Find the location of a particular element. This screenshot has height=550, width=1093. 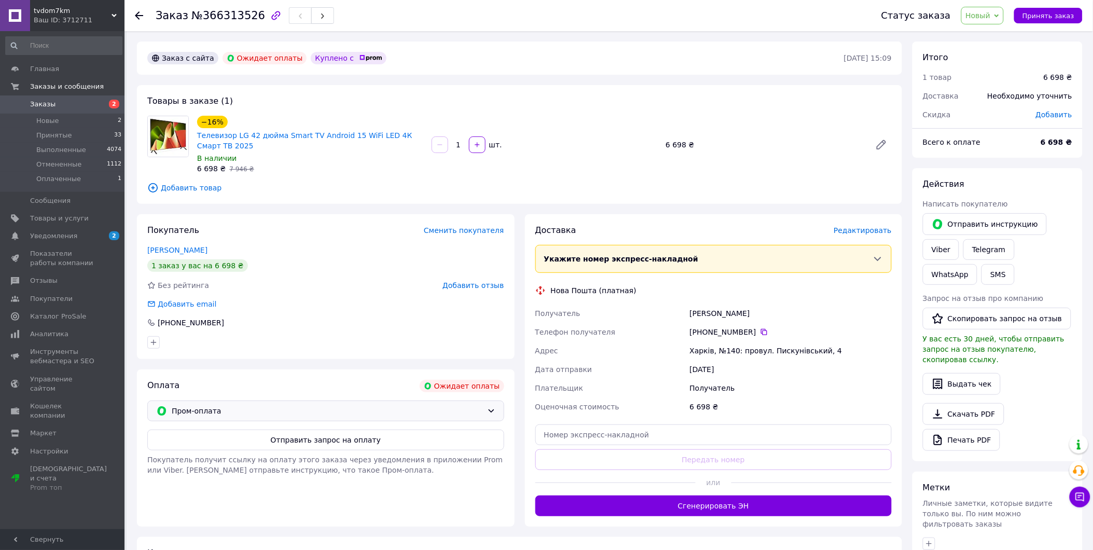

span: Получатель is located at coordinates (558, 313).